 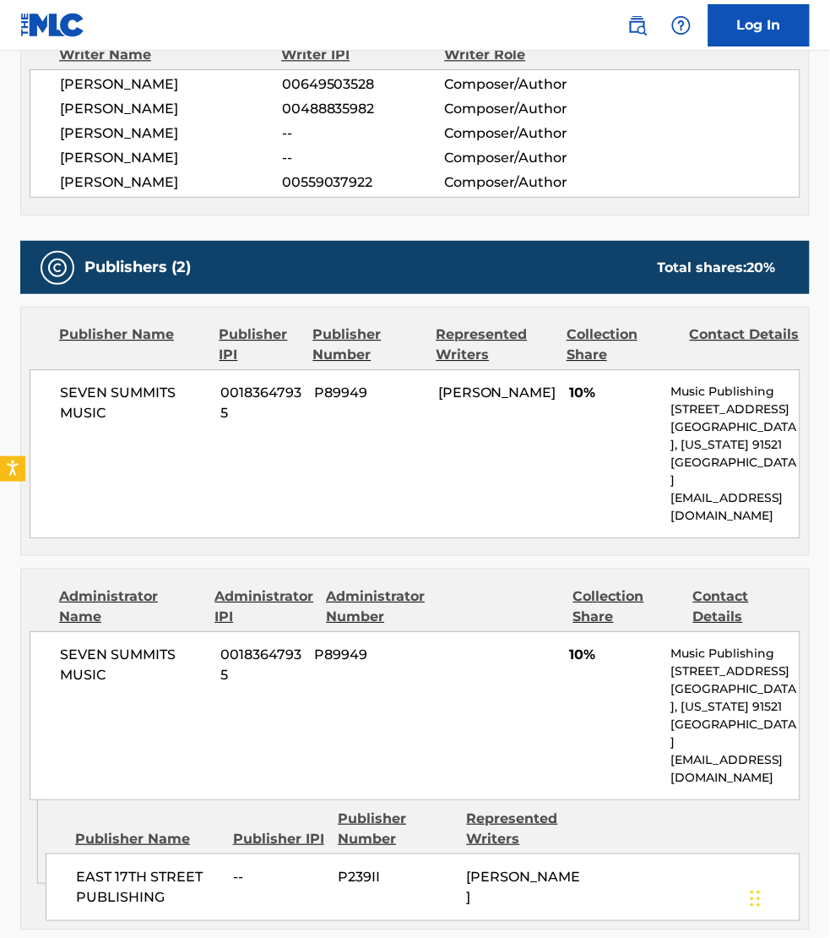 What do you see at coordinates (363, 84) in the screenshot?
I see `span: 00649503528` at bounding box center [363, 84].